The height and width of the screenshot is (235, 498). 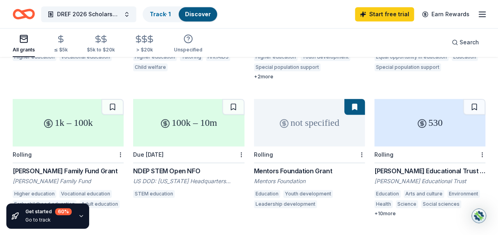 What do you see at coordinates (89, 14) in the screenshot?
I see `span: DREF 2026 Scholarship High School Seniors` at bounding box center [89, 14].